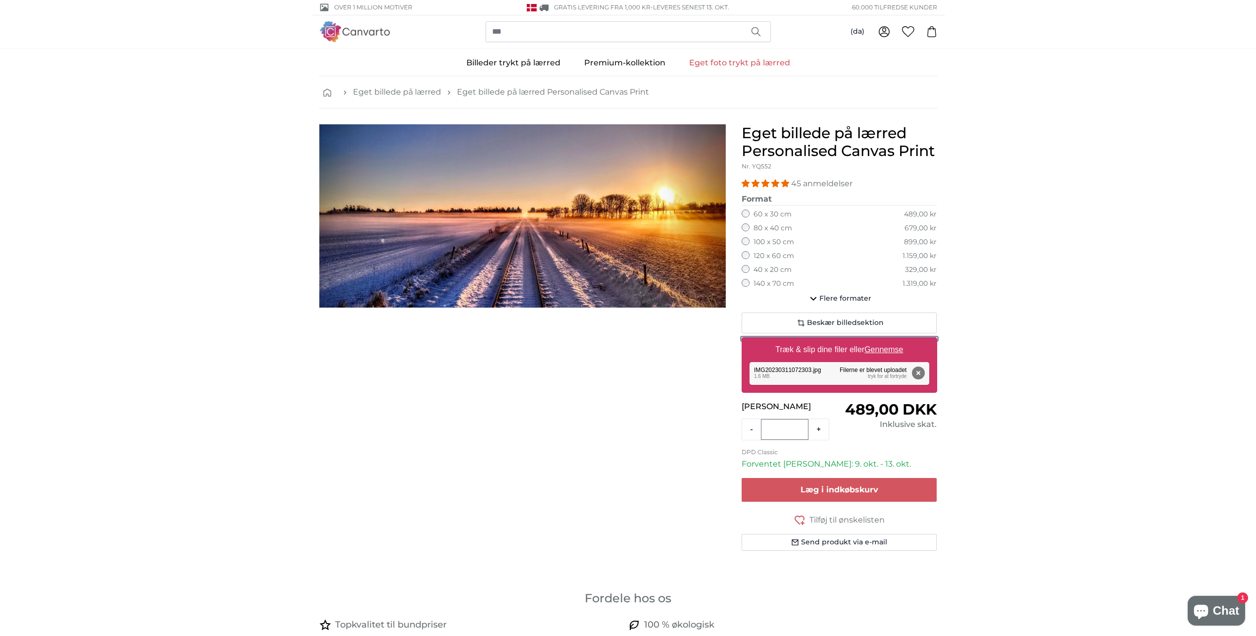  Describe the element at coordinates (773, 214) in the screenshot. I see `label: 60 x 30 cm` at that location.